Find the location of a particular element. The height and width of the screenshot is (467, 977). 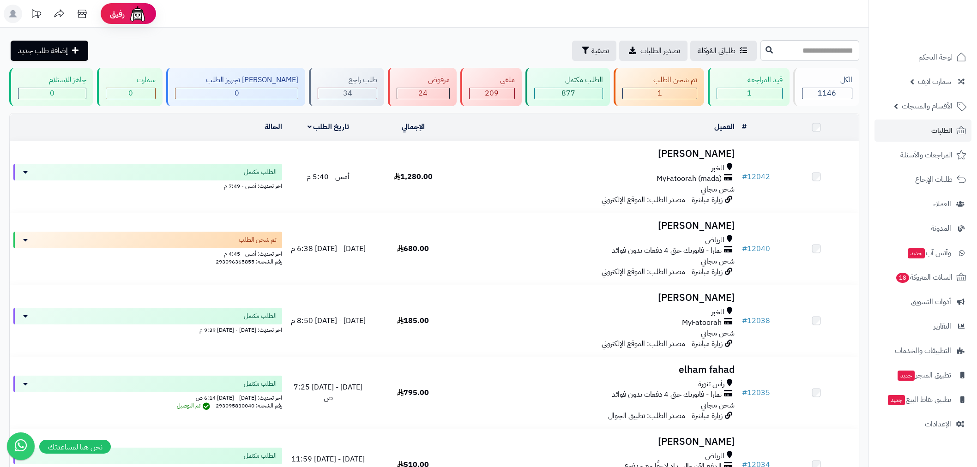

div: تم شحن الطلب is located at coordinates (660, 80).